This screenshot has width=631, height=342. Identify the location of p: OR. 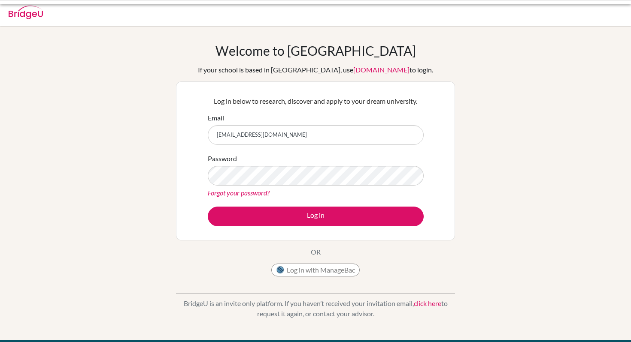
(315, 252).